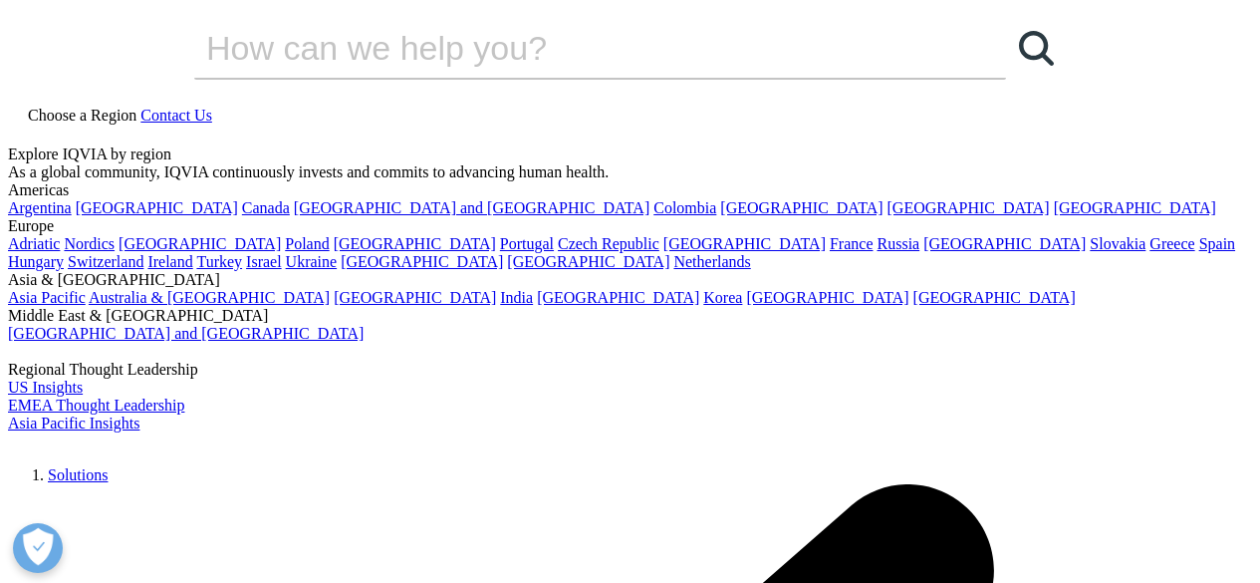  I want to click on a: Russia, so click(899, 243).